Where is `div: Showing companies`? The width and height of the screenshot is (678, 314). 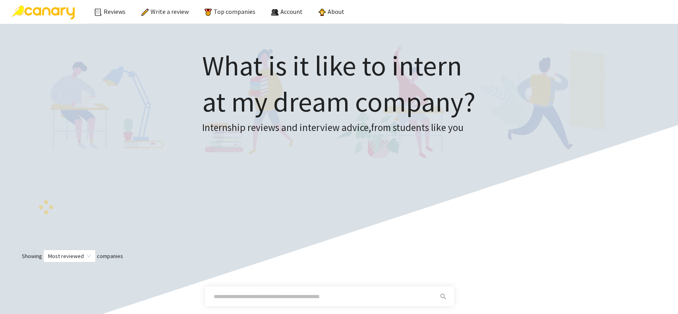
div: Showing companies is located at coordinates (339, 256).